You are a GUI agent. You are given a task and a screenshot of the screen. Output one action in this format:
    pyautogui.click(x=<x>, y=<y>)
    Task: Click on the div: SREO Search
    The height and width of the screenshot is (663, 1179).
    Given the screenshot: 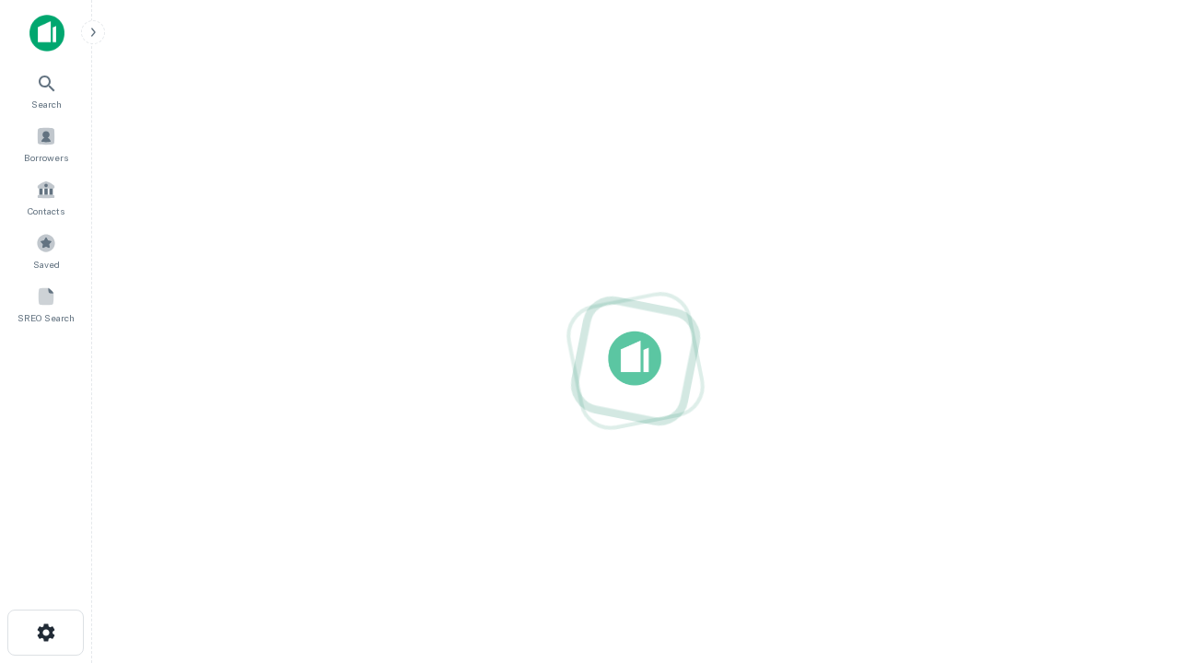 What is the action you would take?
    pyautogui.click(x=46, y=304)
    